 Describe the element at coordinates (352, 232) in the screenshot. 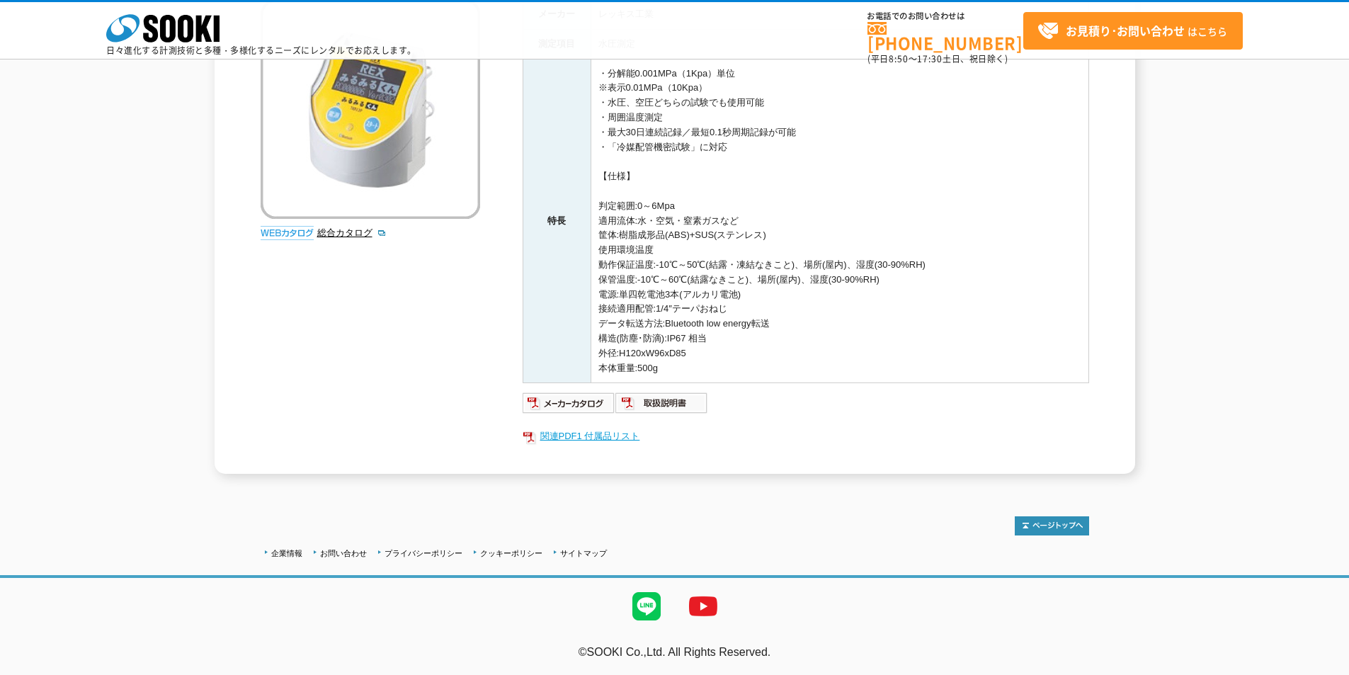

I see `a: 総合カタログ` at that location.